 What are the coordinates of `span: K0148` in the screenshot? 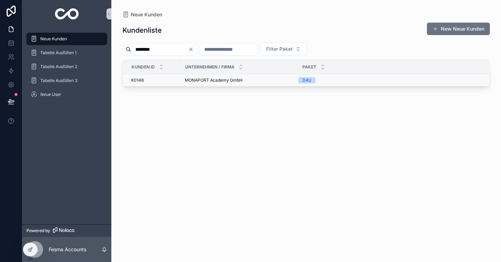 It's located at (137, 80).